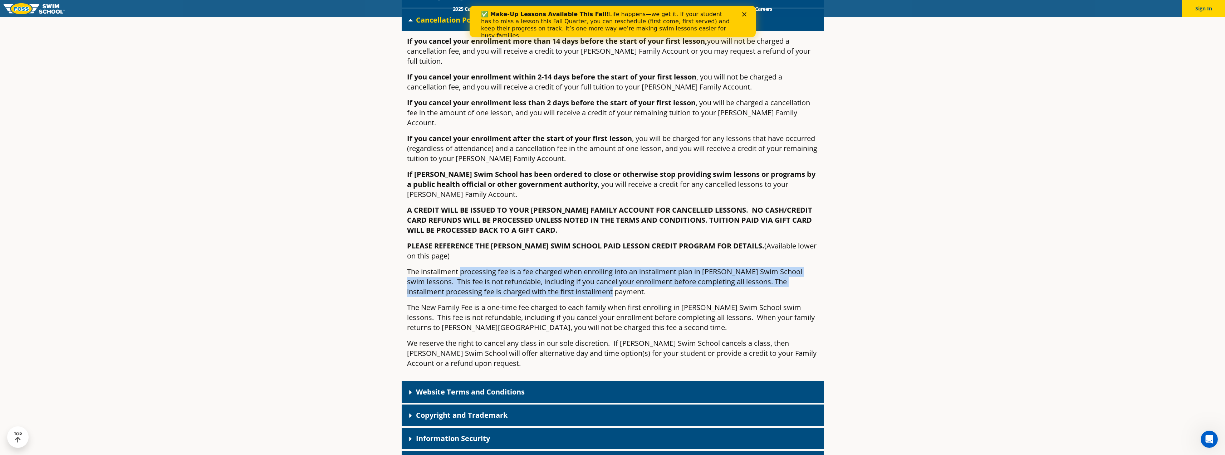 This screenshot has width=1225, height=455. I want to click on a: Information Security, so click(453, 438).